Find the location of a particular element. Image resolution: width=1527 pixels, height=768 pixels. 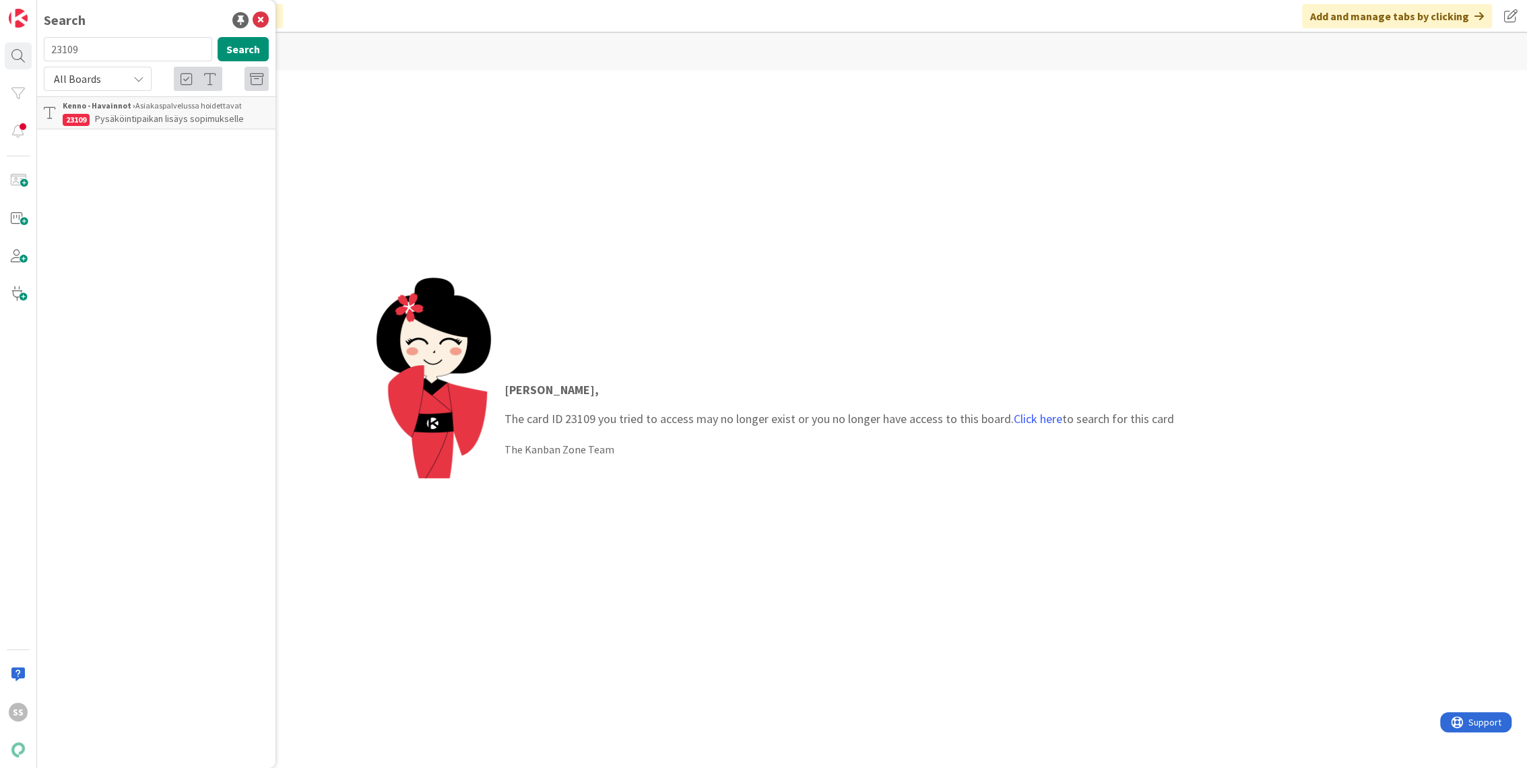

img: Visit kanbanzone.com is located at coordinates (18, 18).